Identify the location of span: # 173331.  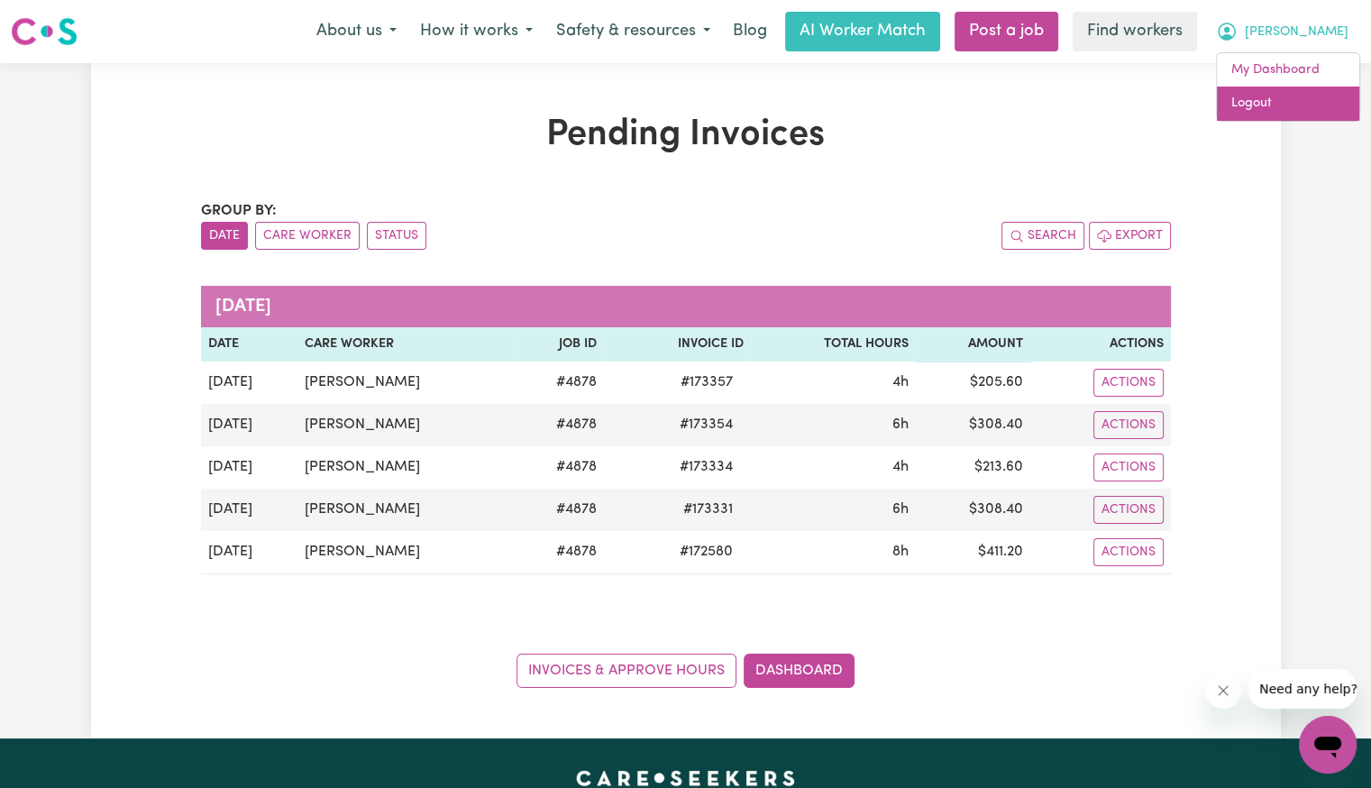
(708, 509).